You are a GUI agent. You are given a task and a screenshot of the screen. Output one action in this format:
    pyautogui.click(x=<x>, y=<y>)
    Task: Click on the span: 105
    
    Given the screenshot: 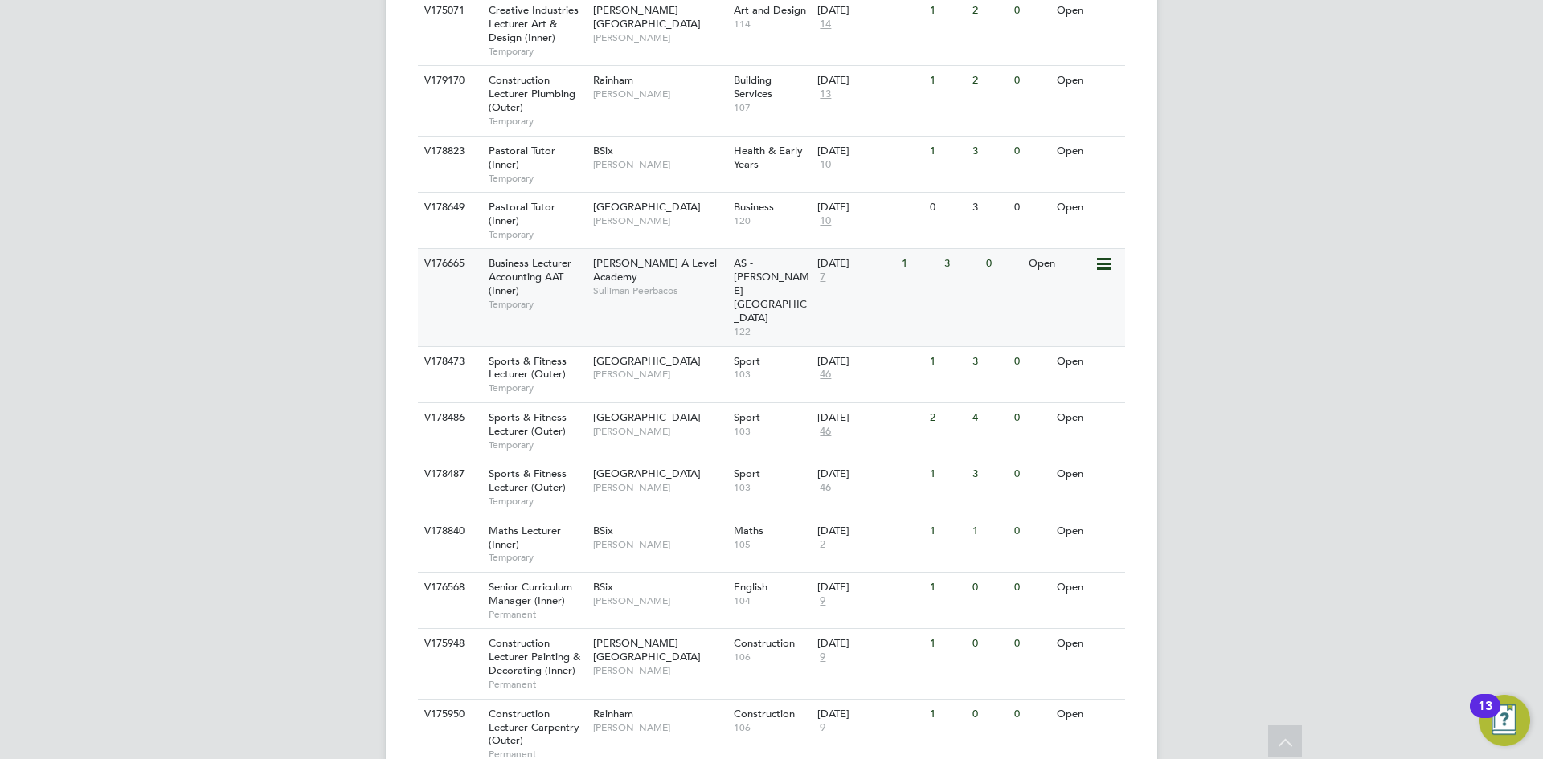 What is the action you would take?
    pyautogui.click(x=771, y=545)
    